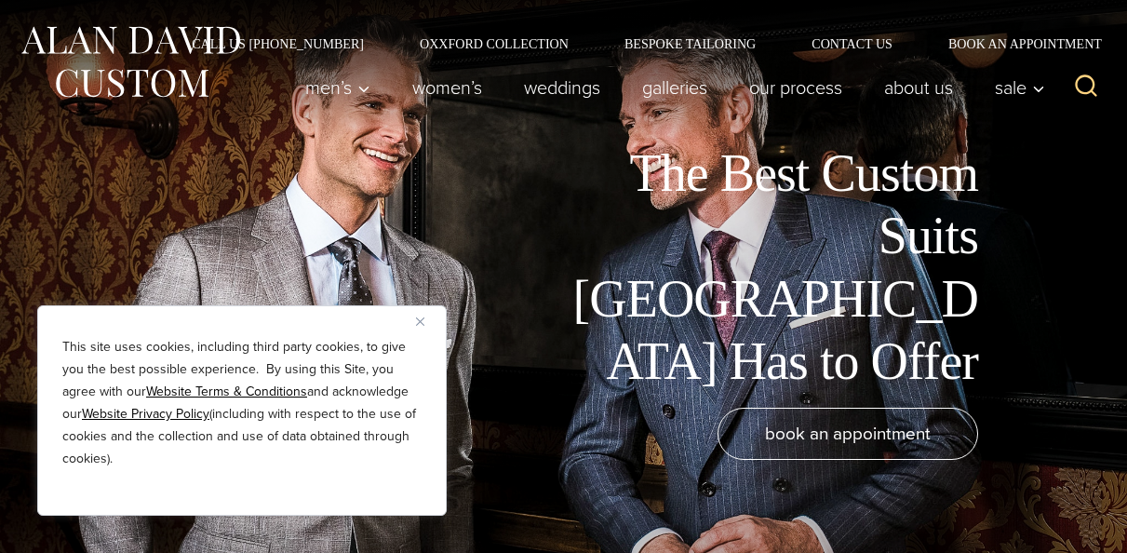 The width and height of the screenshot is (1127, 553). What do you see at coordinates (1086, 87) in the screenshot?
I see `button: View Search Form` at bounding box center [1086, 87].